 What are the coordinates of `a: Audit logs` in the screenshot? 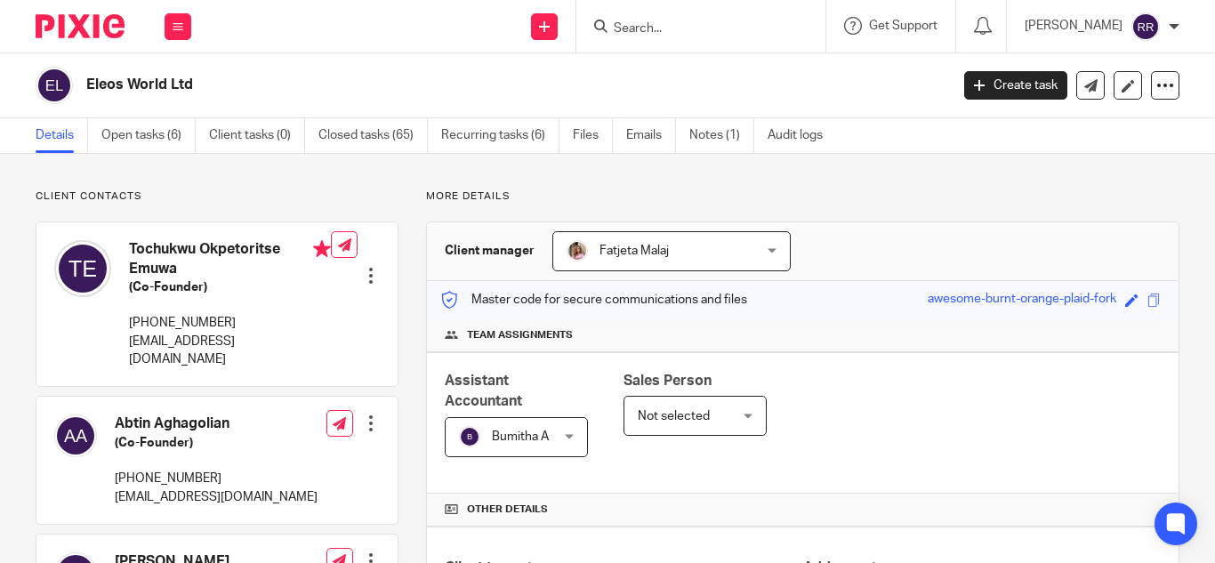 It's located at (801, 135).